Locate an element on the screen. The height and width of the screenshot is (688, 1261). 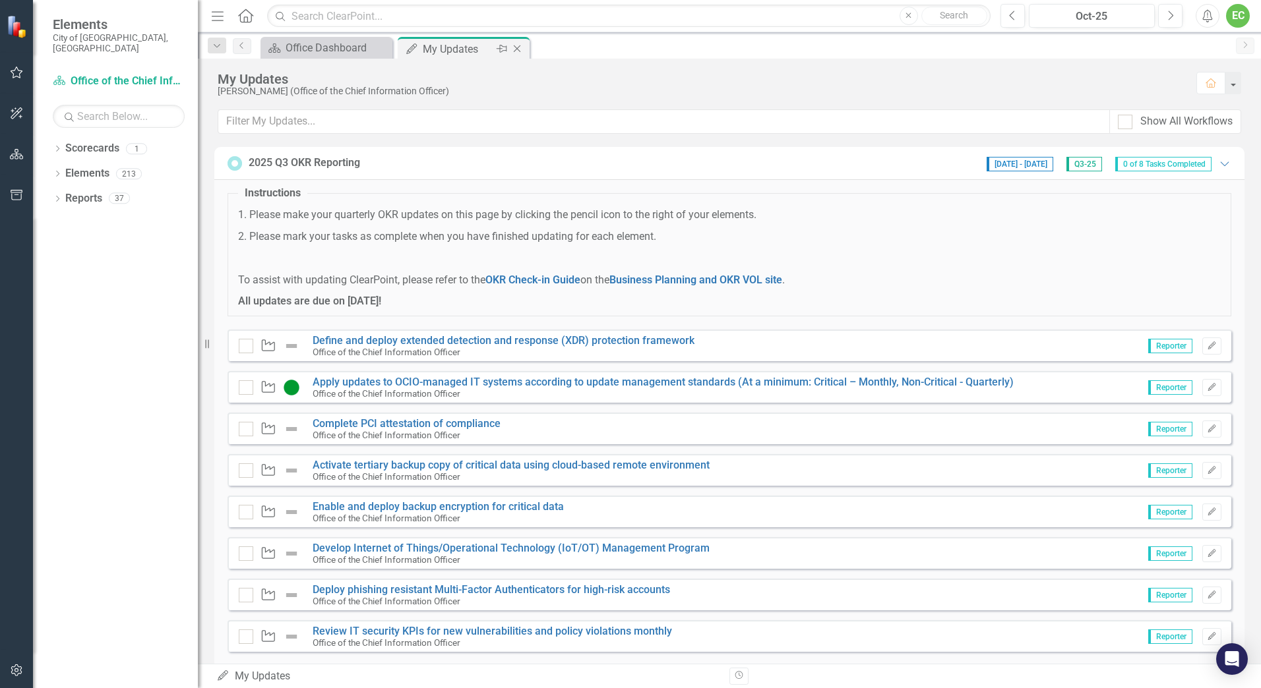
a: Apply updates to OCIO-managed IT systems according to update management standards (At a minimum: ... is located at coordinates (663, 382).